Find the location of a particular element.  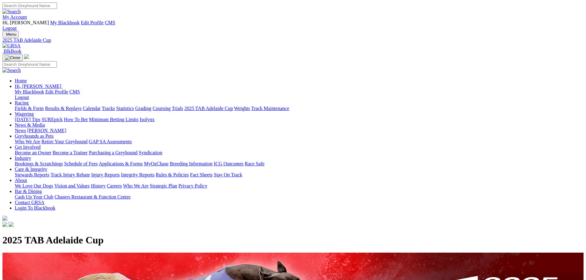

span: BlkBook is located at coordinates (13, 51).